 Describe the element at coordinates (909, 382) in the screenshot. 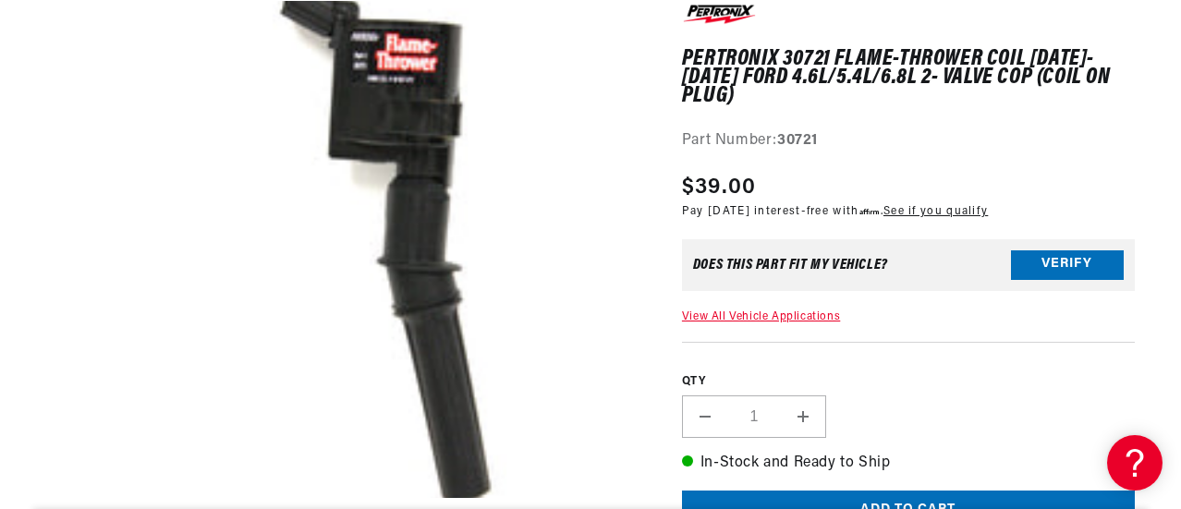

I see `label: QTY` at that location.